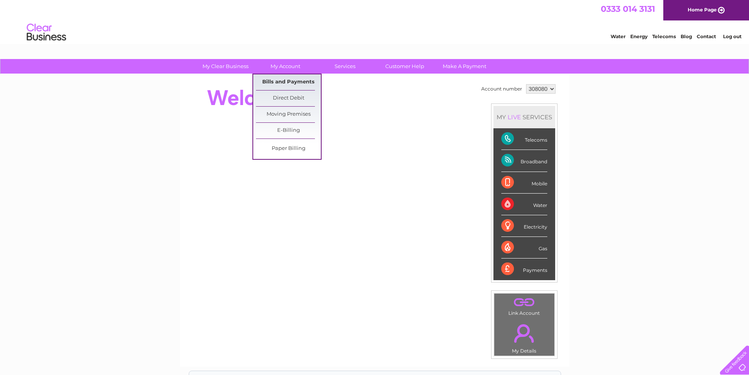  Describe the element at coordinates (288, 98) in the screenshot. I see `a: Direct Debit` at that location.